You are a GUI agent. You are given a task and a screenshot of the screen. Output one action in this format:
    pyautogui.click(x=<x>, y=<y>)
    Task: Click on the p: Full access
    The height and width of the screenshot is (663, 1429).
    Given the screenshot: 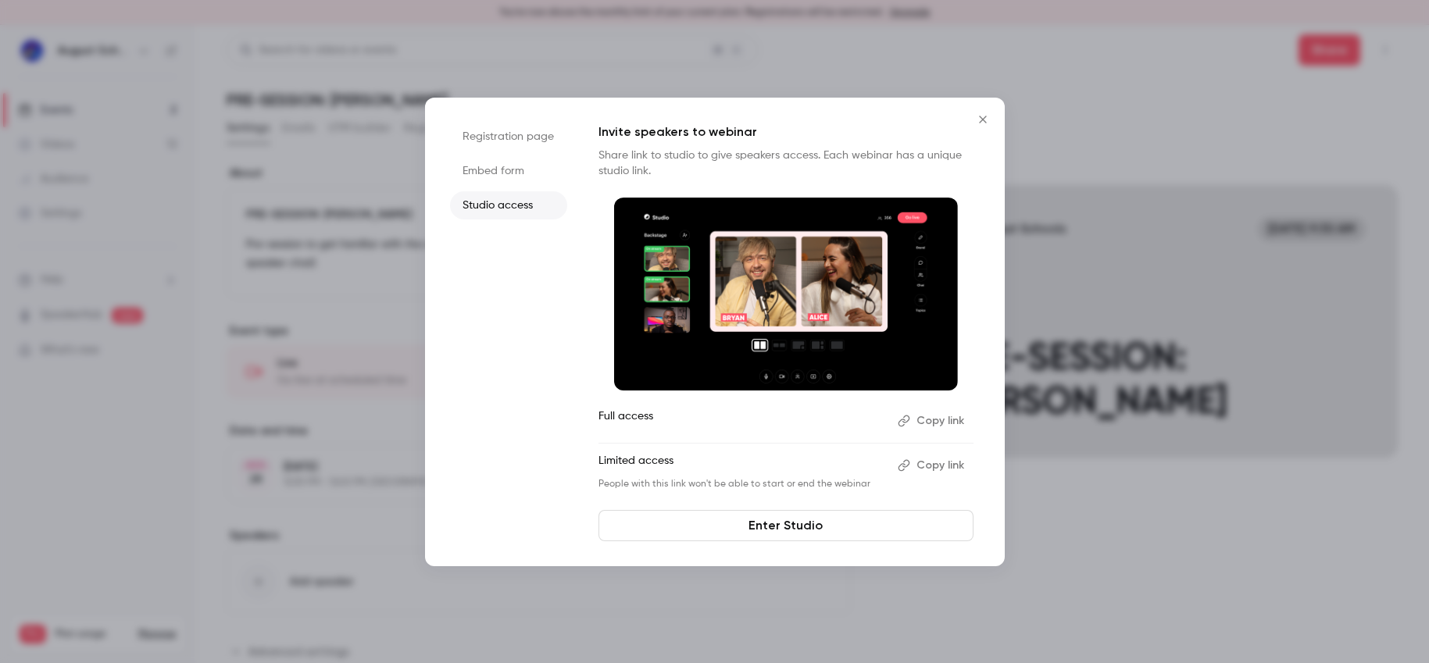 What is the action you would take?
    pyautogui.click(x=741, y=421)
    